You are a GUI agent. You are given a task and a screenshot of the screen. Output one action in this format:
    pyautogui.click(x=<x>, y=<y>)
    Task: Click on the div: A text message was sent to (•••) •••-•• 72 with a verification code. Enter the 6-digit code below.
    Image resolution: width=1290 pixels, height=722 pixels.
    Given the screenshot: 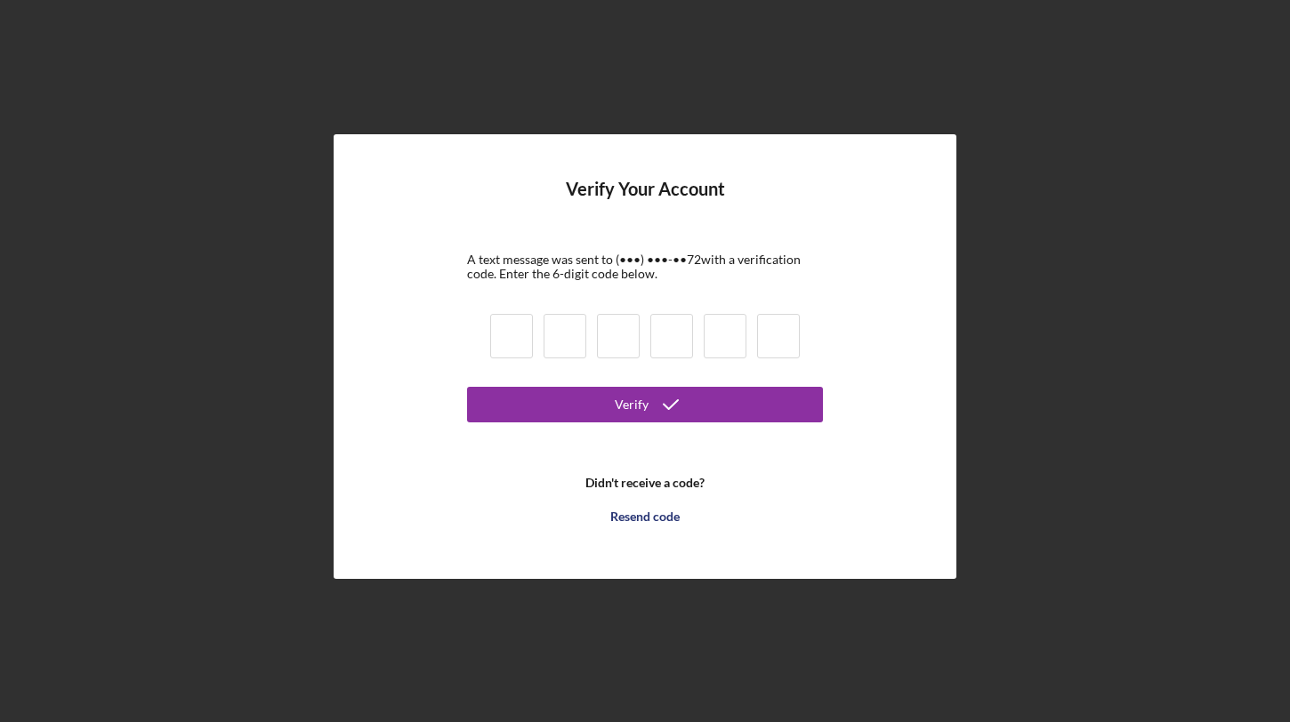 What is the action you would take?
    pyautogui.click(x=645, y=267)
    